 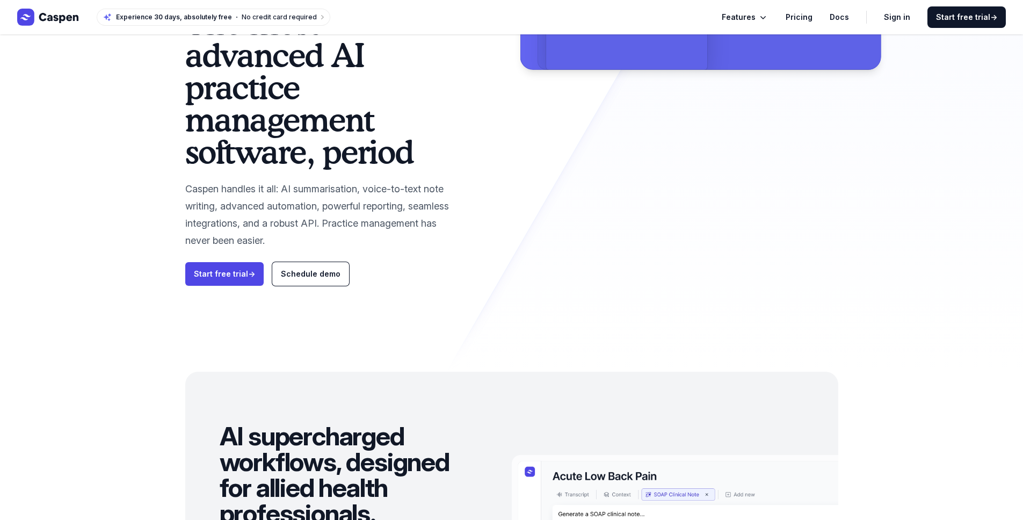 I want to click on a: Schedule demo, so click(x=310, y=274).